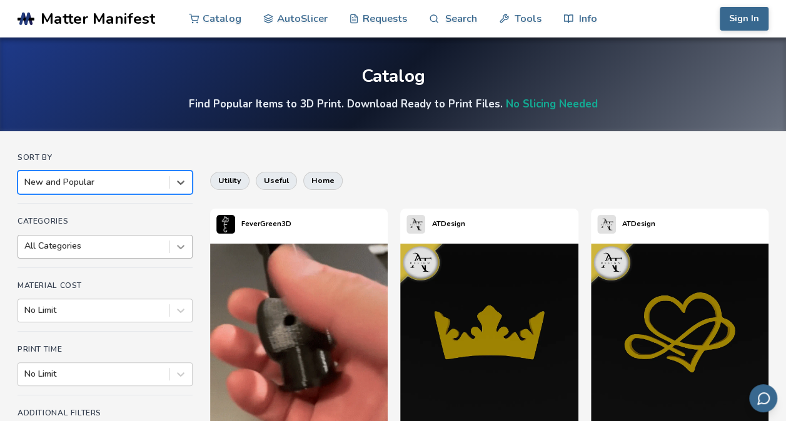 Image resolution: width=786 pixels, height=421 pixels. I want to click on h4: Print Time, so click(105, 349).